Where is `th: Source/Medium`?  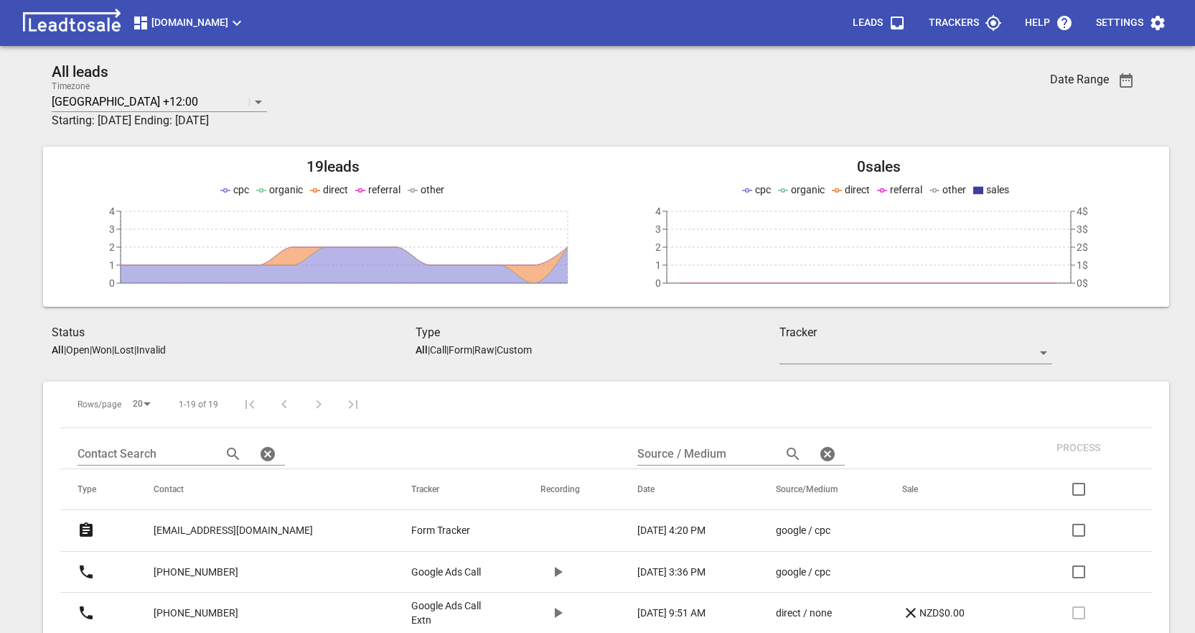
th: Source/Medium is located at coordinates (822, 489).